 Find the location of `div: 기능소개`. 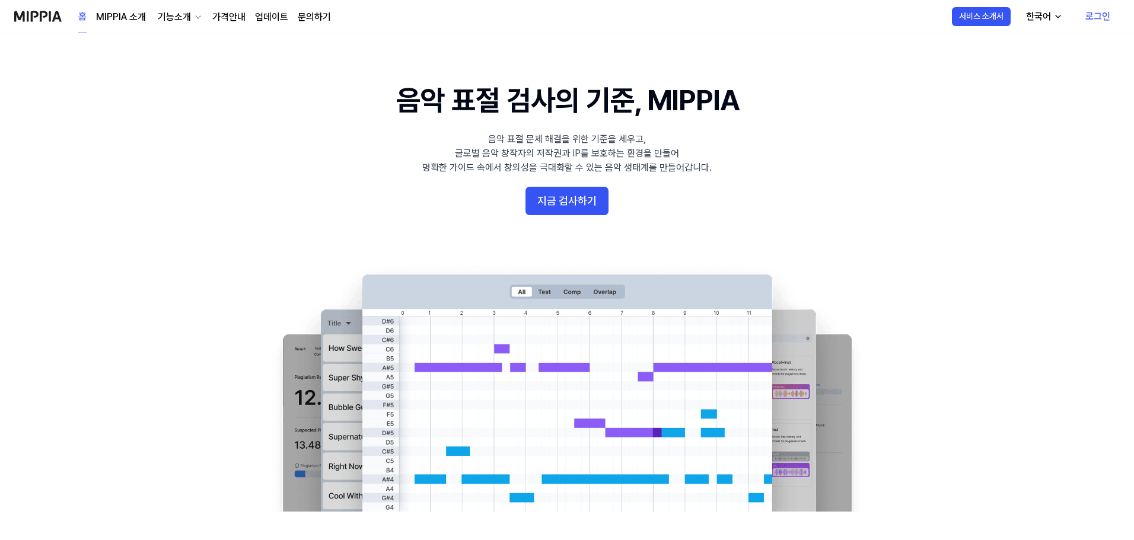

div: 기능소개 is located at coordinates (174, 17).